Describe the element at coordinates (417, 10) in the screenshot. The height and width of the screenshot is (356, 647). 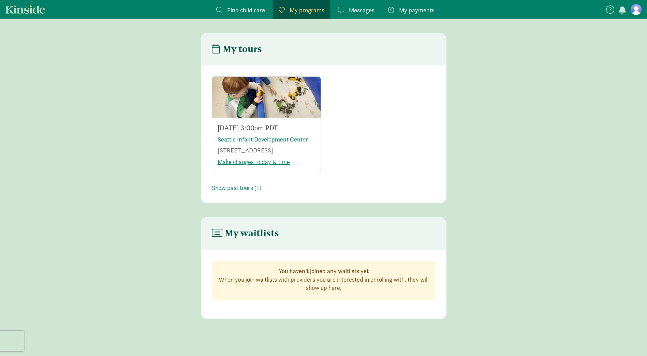
I see `span: My payments` at that location.